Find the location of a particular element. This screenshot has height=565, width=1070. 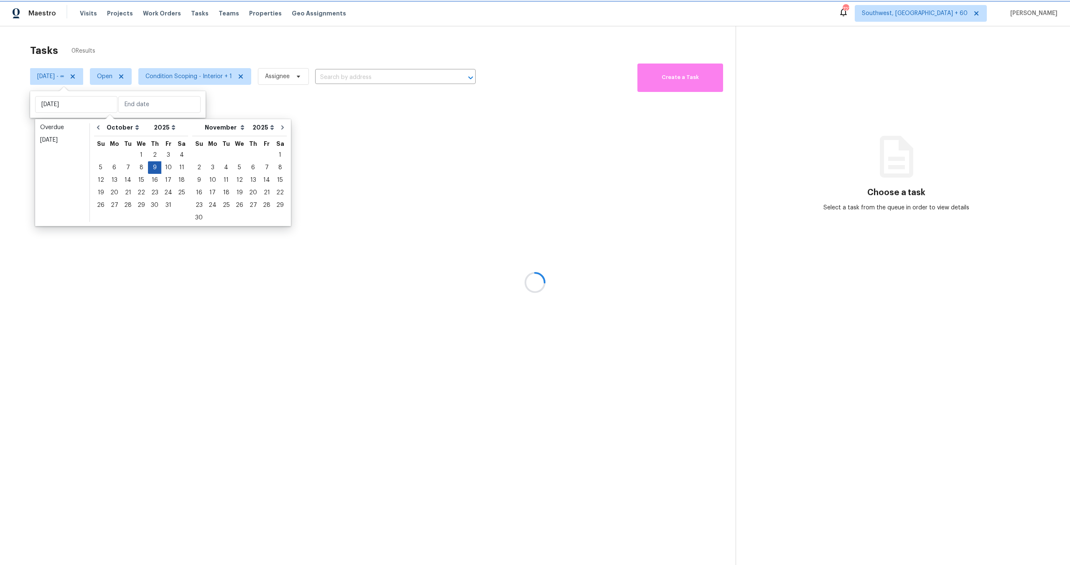

div: Tue Oct 28 2025 is located at coordinates (128, 205).